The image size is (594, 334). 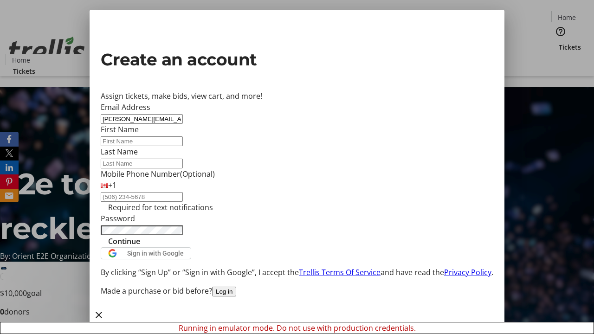 What do you see at coordinates (125, 107) in the screenshot?
I see `label: Email Address` at bounding box center [125, 107].